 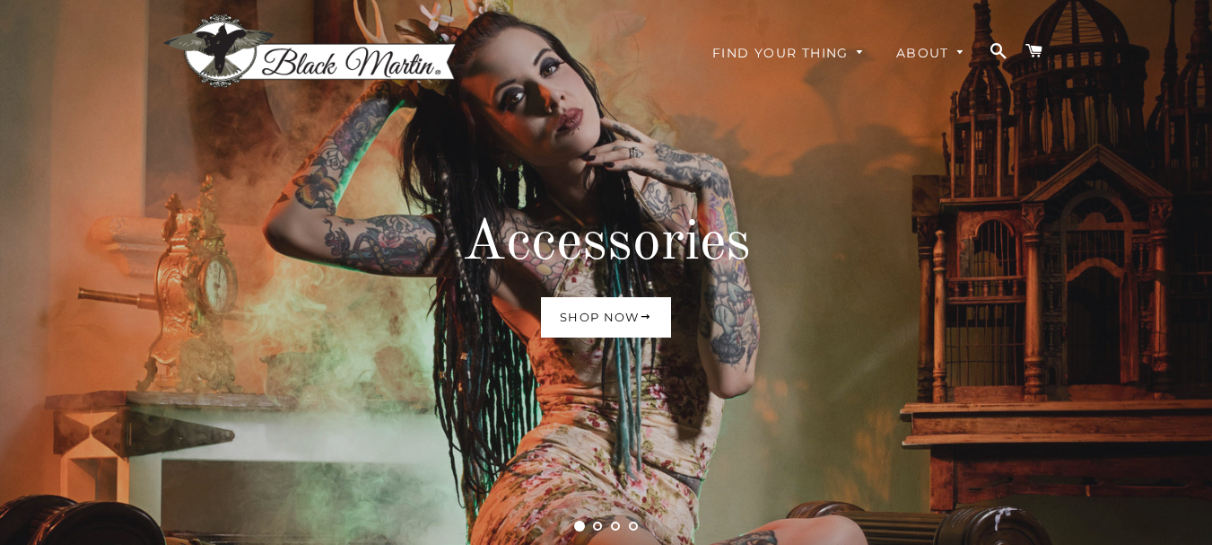 What do you see at coordinates (615, 526) in the screenshot?
I see `button: 3` at bounding box center [615, 526].